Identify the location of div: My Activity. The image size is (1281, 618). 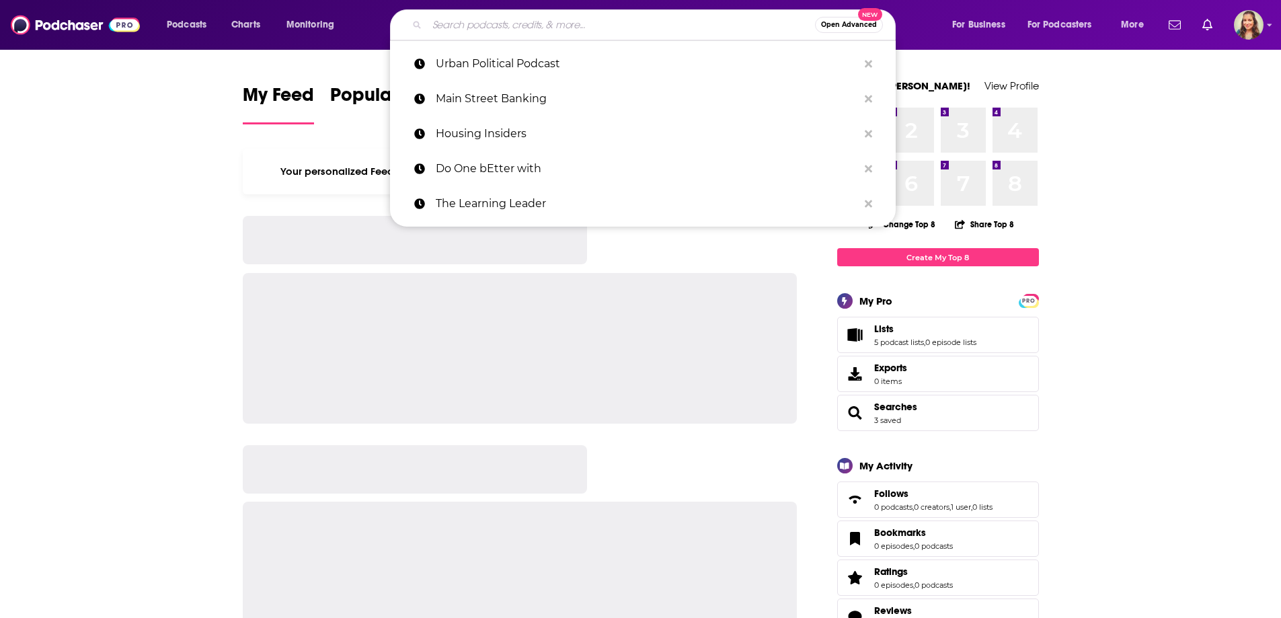
(885, 465).